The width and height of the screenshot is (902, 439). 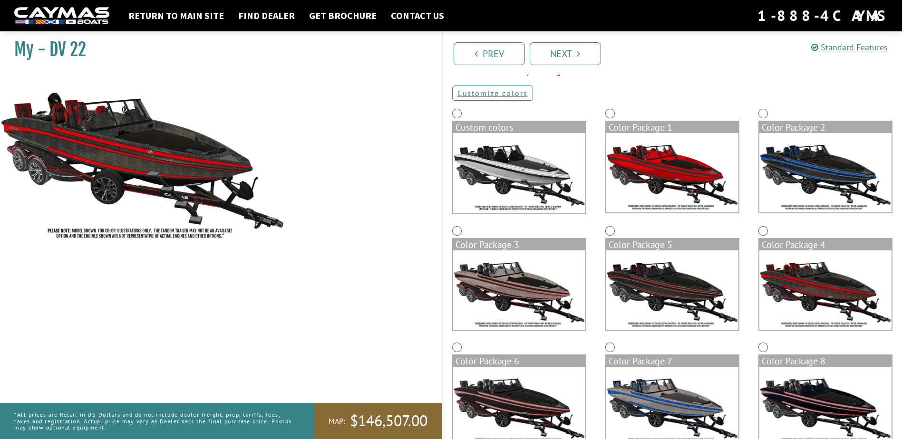 I want to click on a: Next, so click(x=565, y=54).